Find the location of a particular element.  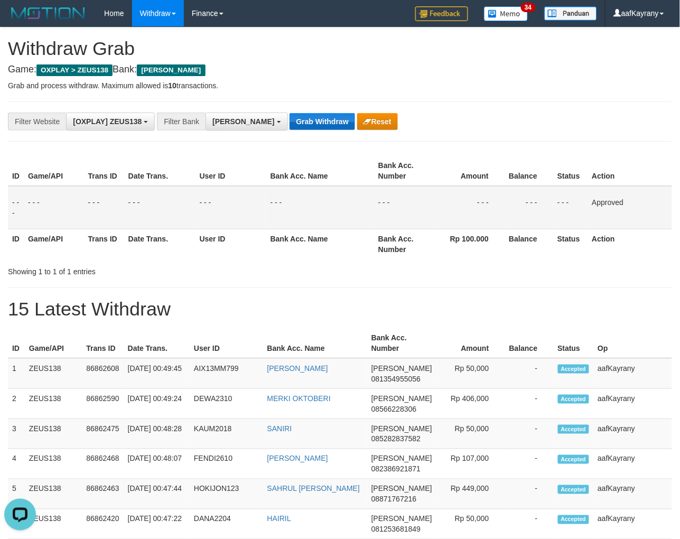

td: 86862468 is located at coordinates (103, 464).